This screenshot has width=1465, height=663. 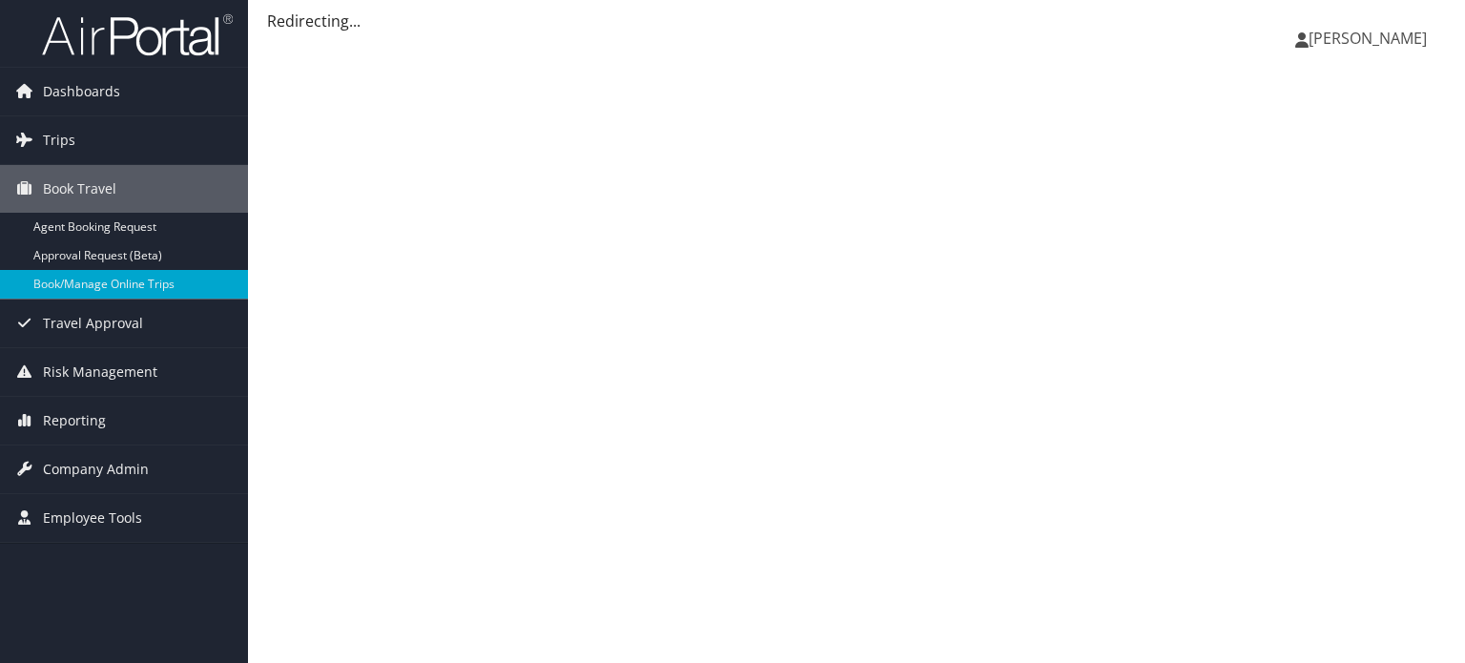 What do you see at coordinates (137, 34) in the screenshot?
I see `img: airportal-logo.png` at bounding box center [137, 34].